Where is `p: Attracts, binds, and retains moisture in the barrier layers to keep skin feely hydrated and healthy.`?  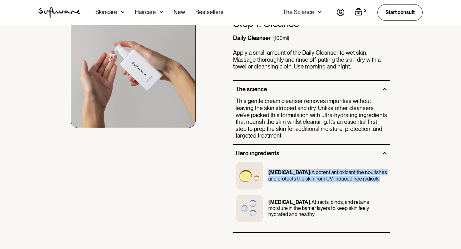
p: Attracts, binds, and retains moisture in the barrier layers to keep skin feely hydrated and healthy. is located at coordinates (328, 209).